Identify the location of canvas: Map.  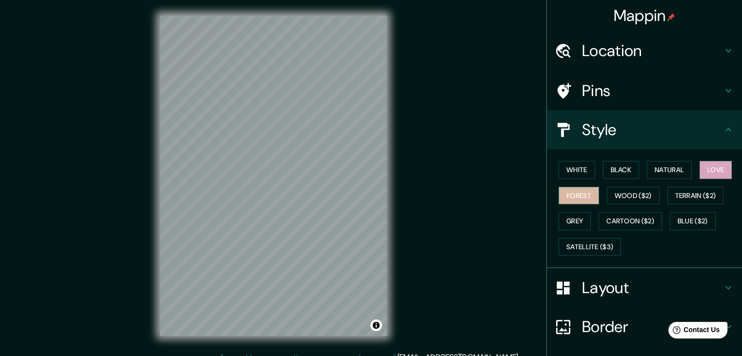
(273, 176).